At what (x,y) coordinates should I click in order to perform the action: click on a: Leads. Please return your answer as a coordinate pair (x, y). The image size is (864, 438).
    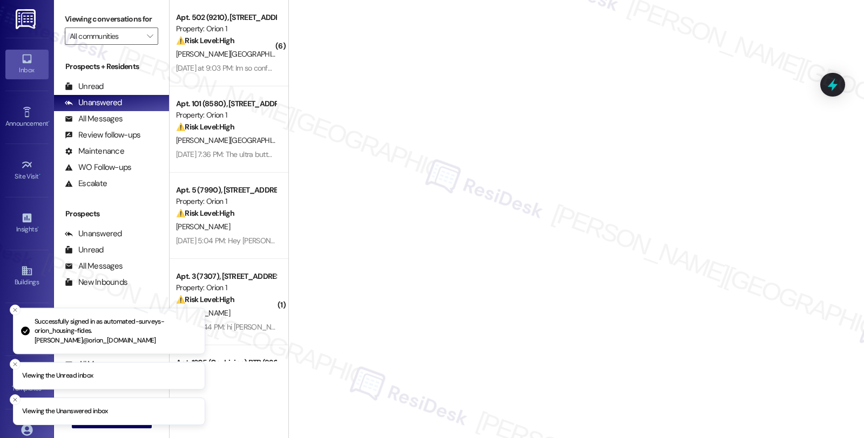
    Looking at the image, I should click on (27, 330).